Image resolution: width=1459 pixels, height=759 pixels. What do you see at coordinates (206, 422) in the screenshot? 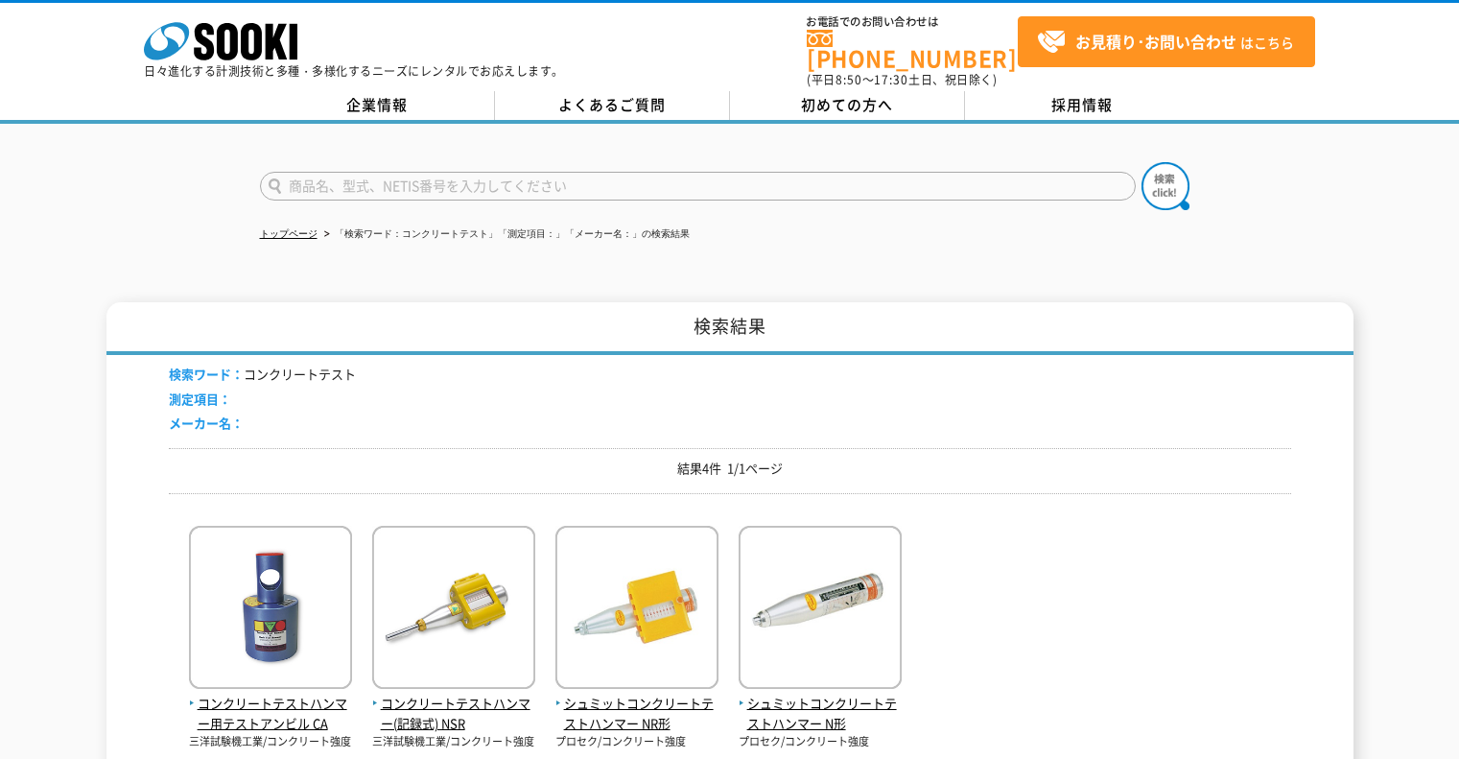
I see `span: メーカー名：` at bounding box center [206, 422].